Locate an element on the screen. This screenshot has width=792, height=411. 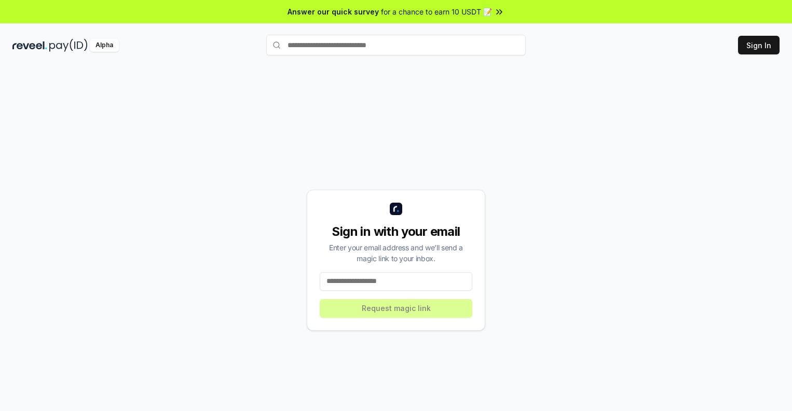
img: reveel_dark is located at coordinates (30, 45).